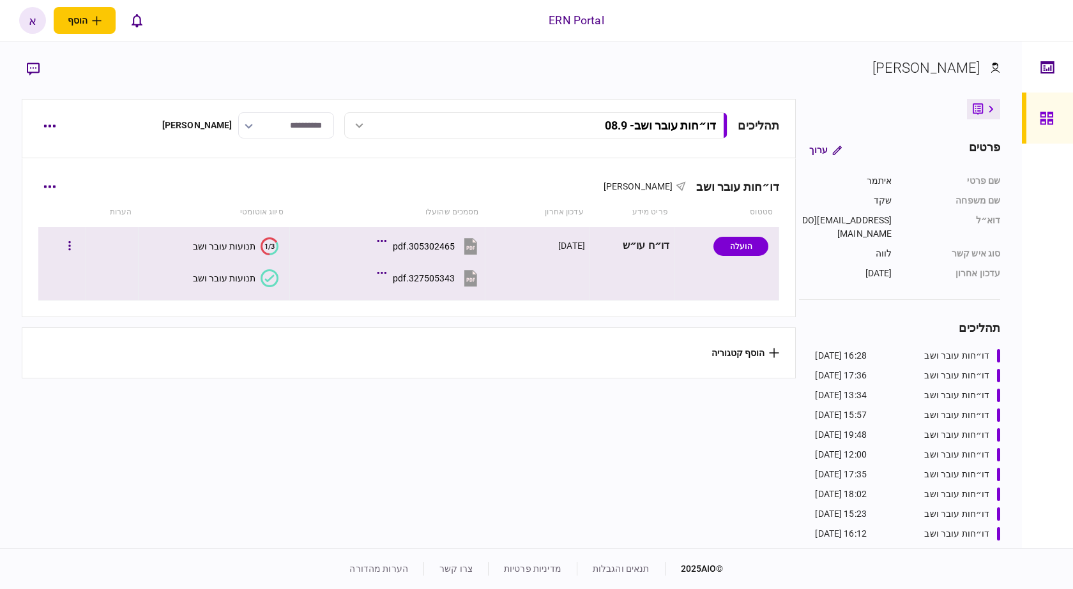 This screenshot has width=1073, height=589. I want to click on div: פרטים, so click(985, 150).